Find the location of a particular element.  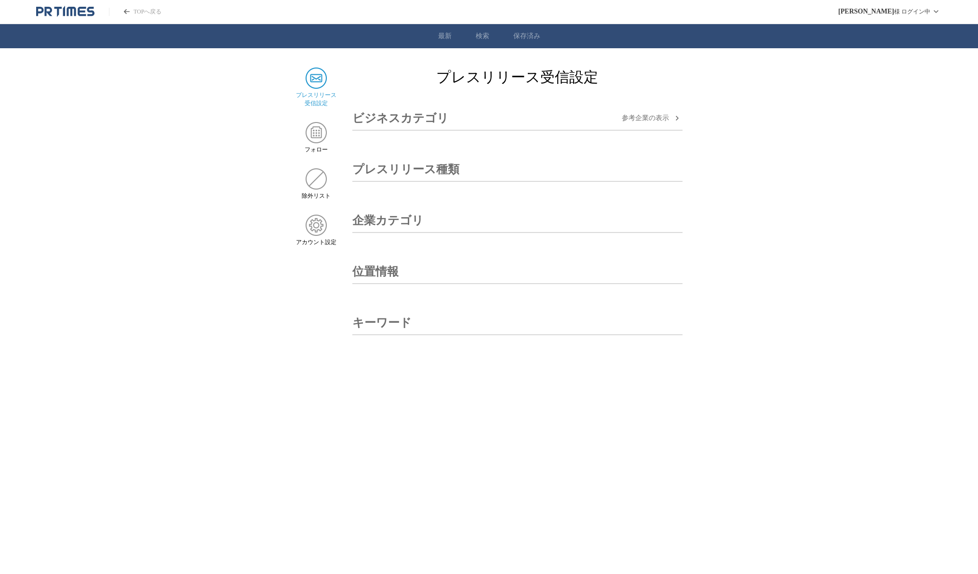

span: 参考企業の 表示 is located at coordinates (645, 118).